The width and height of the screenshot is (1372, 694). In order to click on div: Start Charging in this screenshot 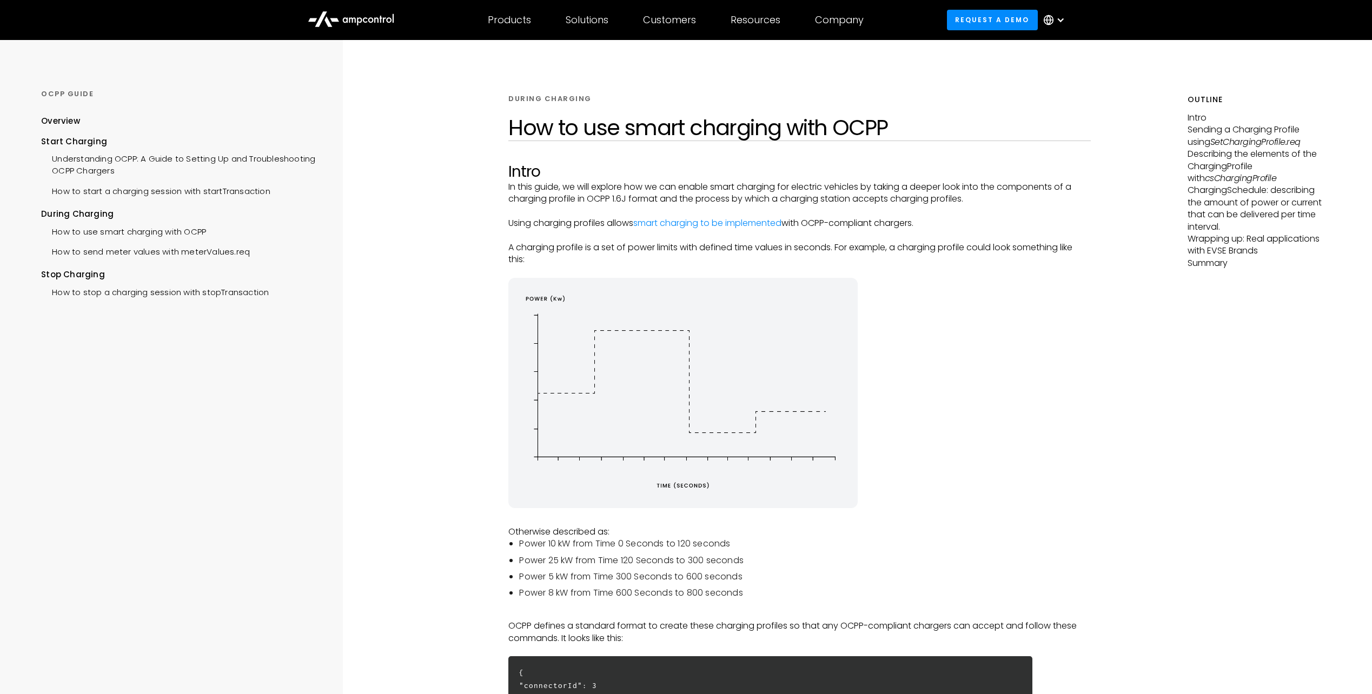, I will do `click(178, 142)`.